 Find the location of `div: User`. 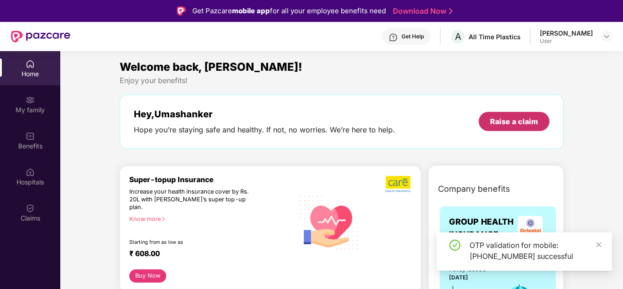

div: User is located at coordinates (566, 41).